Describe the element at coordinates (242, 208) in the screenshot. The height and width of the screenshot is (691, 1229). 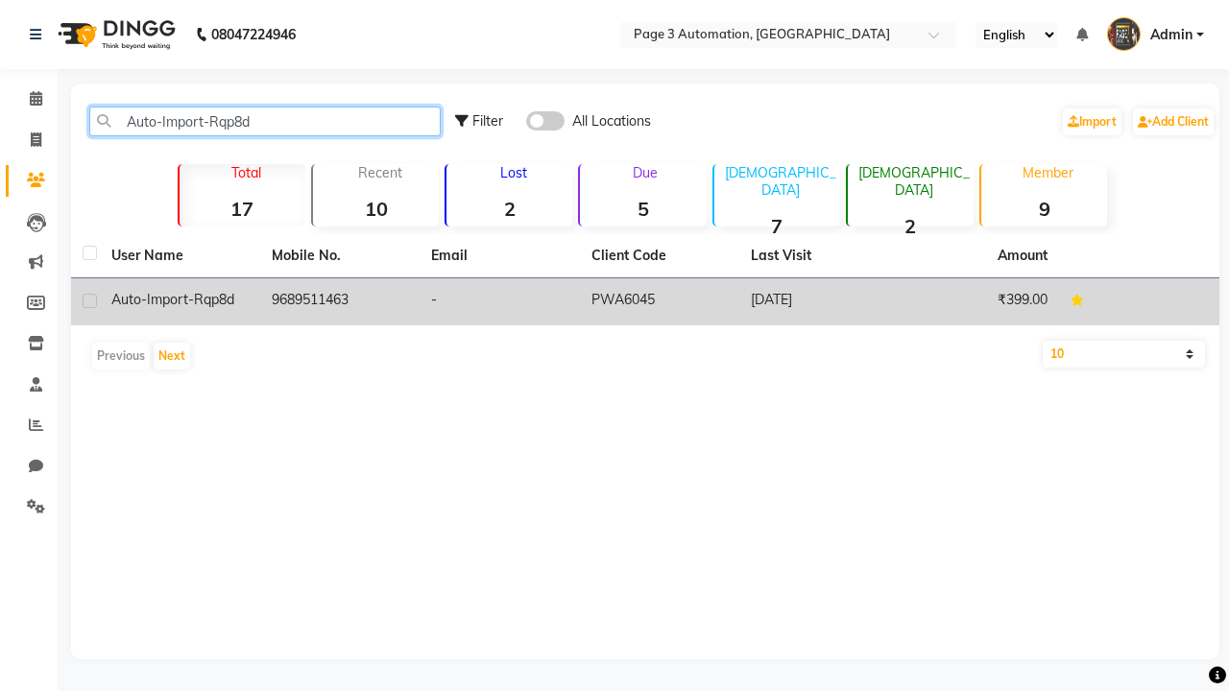
I see `strong: 17` at that location.